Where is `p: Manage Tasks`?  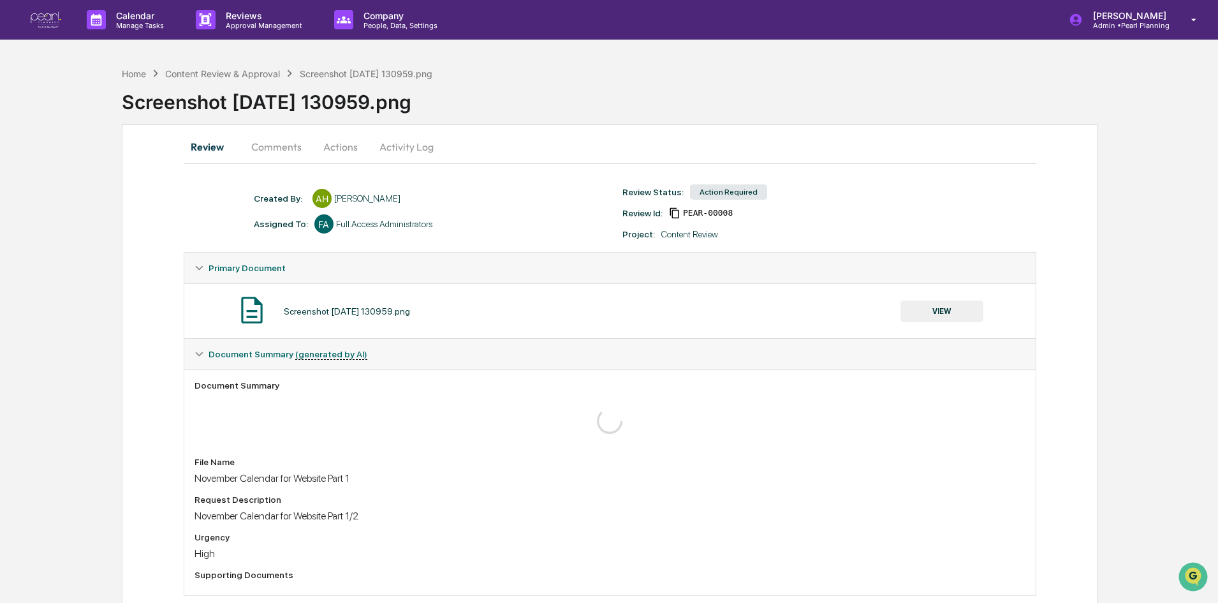 p: Manage Tasks is located at coordinates (138, 26).